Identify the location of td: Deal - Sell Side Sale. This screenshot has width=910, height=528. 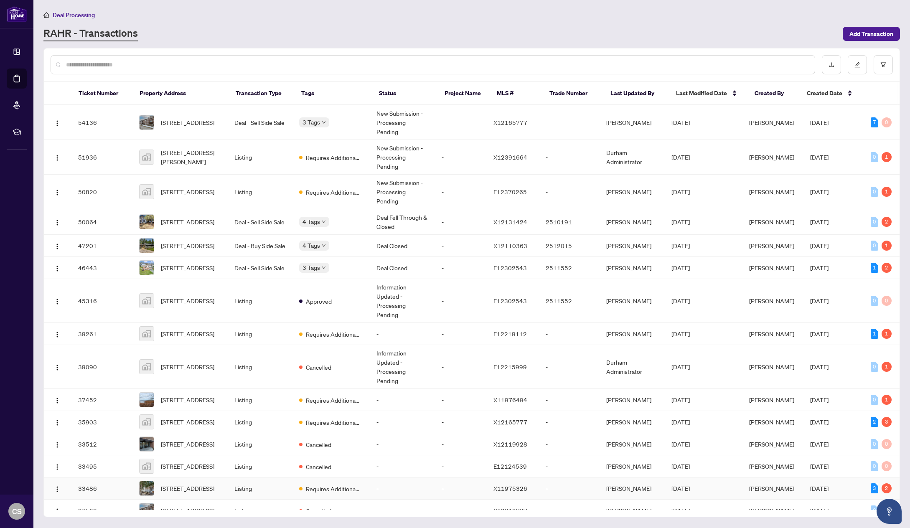
(260, 122).